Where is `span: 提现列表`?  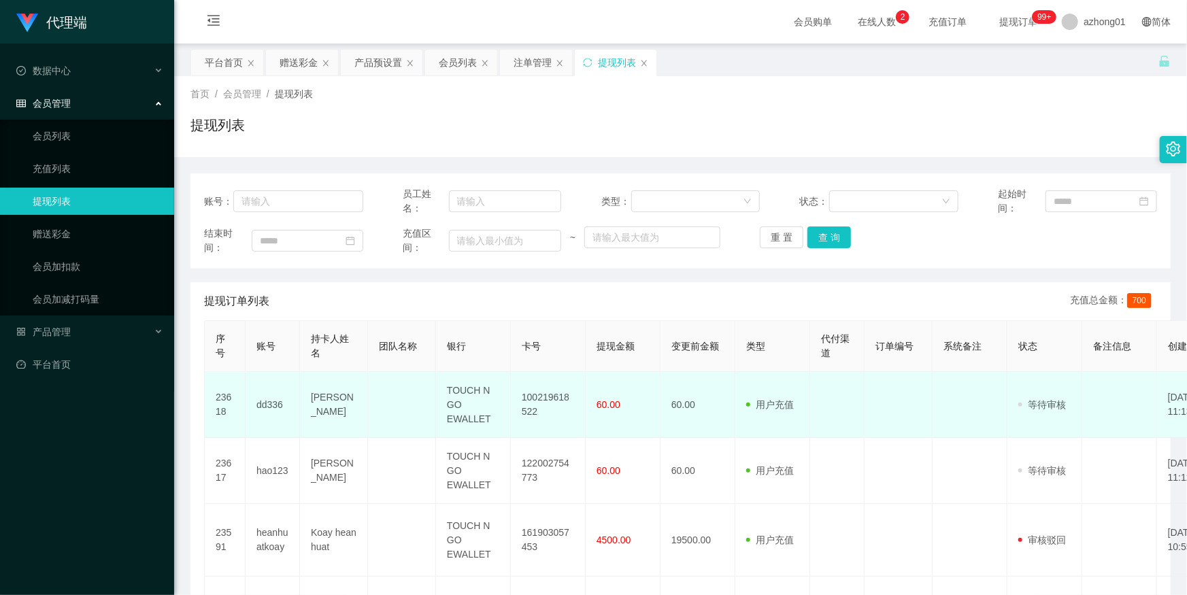 span: 提现列表 is located at coordinates (294, 94).